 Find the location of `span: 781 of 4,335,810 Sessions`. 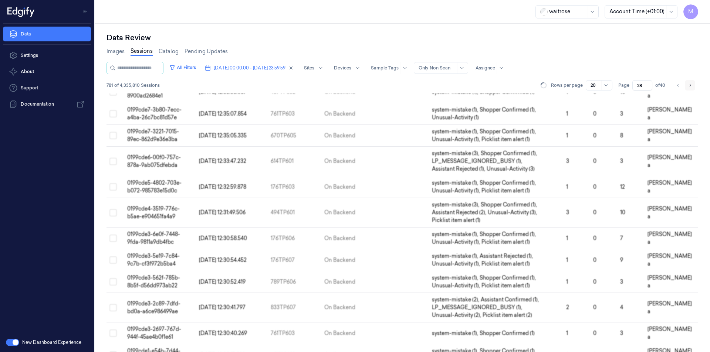

span: 781 of 4,335,810 Sessions is located at coordinates (133, 85).